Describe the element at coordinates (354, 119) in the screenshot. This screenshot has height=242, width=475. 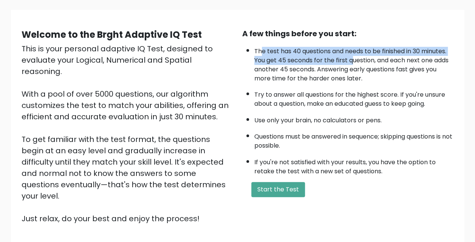
I see `li: Use only your brain, no calculators or pens.` at that location.